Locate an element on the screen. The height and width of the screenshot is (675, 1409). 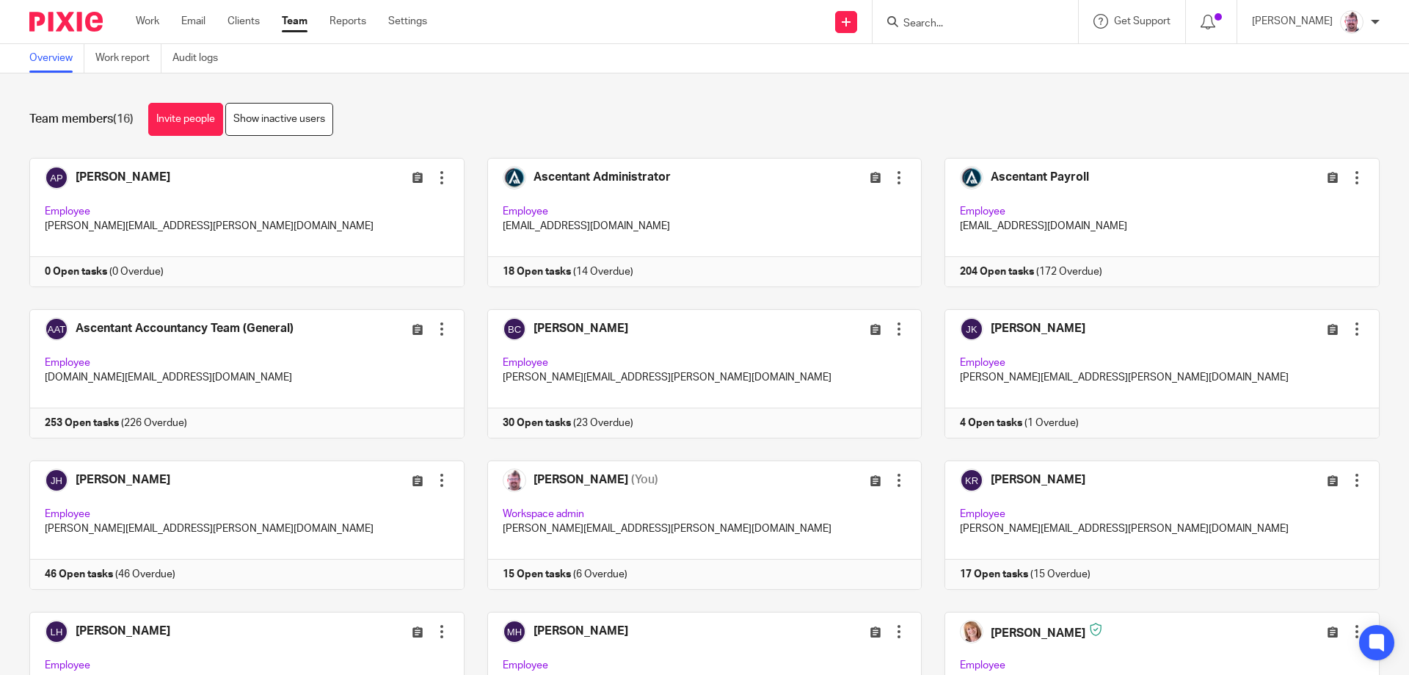
a: Email is located at coordinates (193, 21).